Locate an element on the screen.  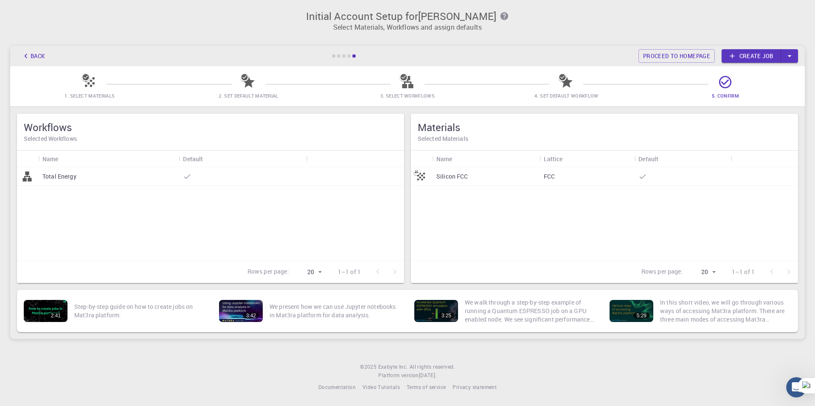
a: 2:41Step-by-step guide on how to create jobs on Mat3ra platform. is located at coordinates (115, 311).